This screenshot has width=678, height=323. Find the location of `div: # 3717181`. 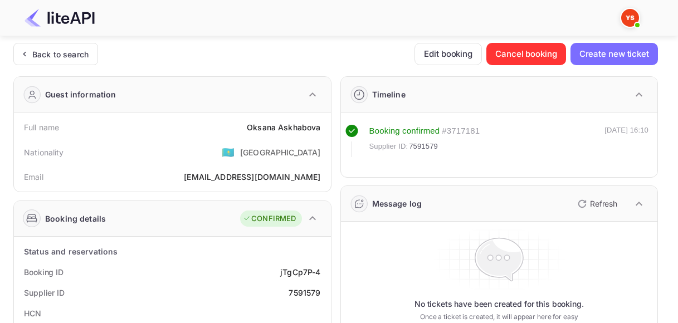

div: # 3717181 is located at coordinates (461, 131).